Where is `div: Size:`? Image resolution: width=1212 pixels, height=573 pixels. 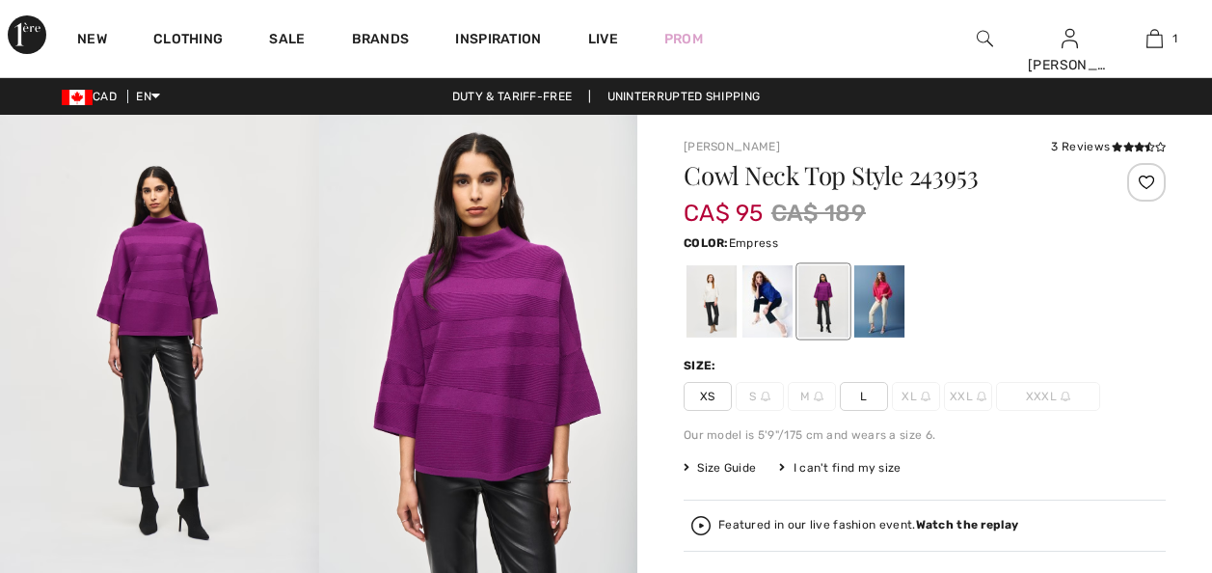 div: Size: is located at coordinates (702, 366).